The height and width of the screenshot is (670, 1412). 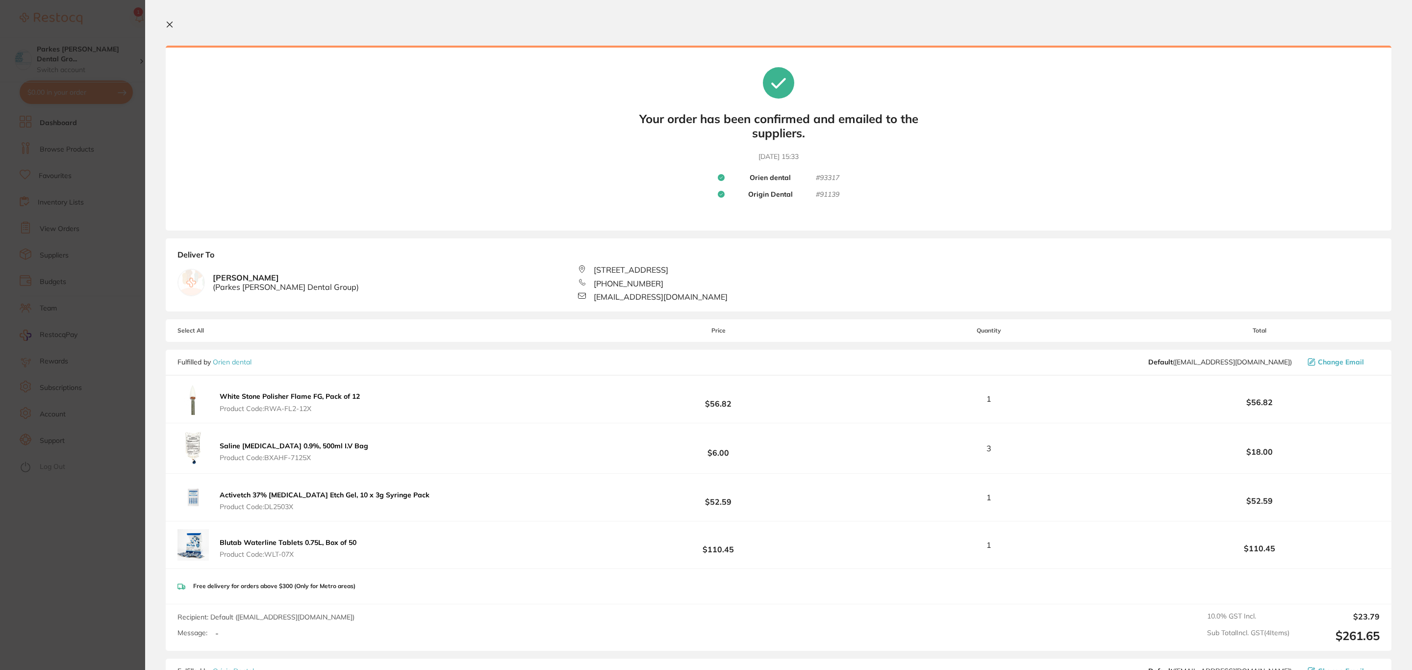 I want to click on img: cG5yc2c2aA, so click(x=193, y=545).